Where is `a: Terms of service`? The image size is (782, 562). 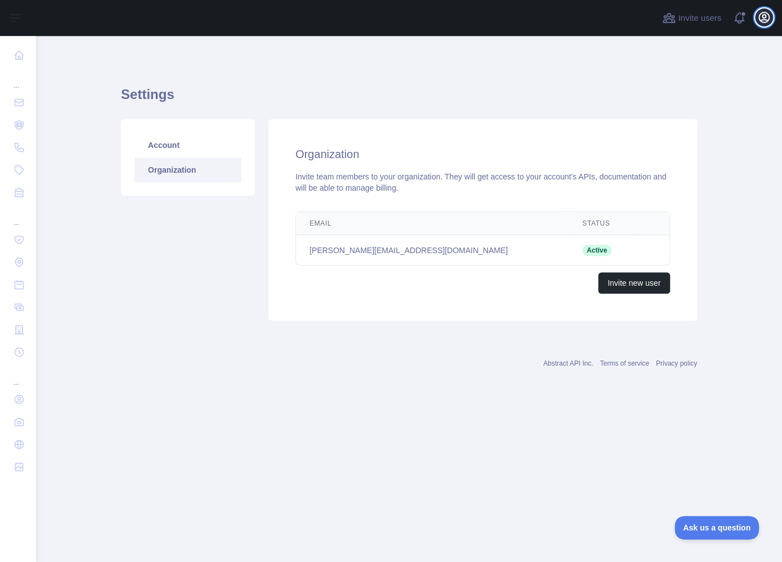 a: Terms of service is located at coordinates (624, 363).